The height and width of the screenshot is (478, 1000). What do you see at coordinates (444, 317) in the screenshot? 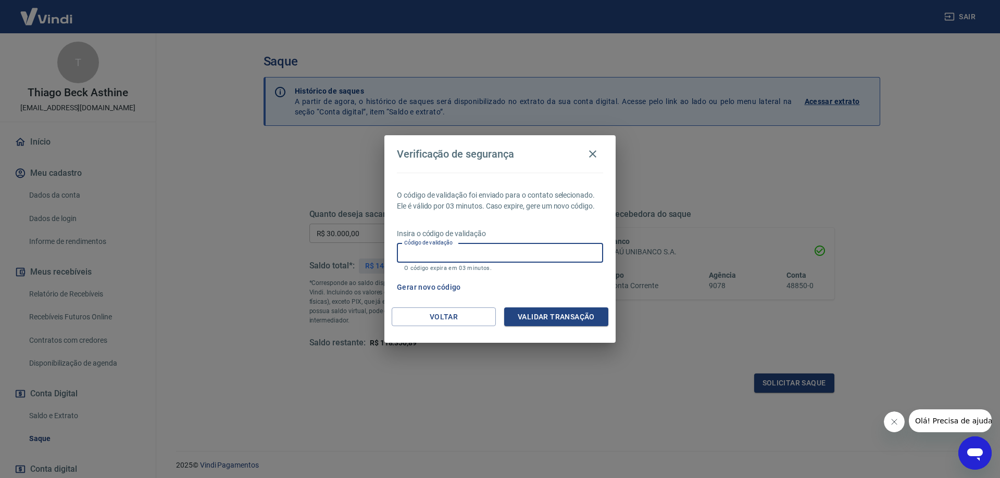
I see `button: Voltar` at bounding box center [444, 317].